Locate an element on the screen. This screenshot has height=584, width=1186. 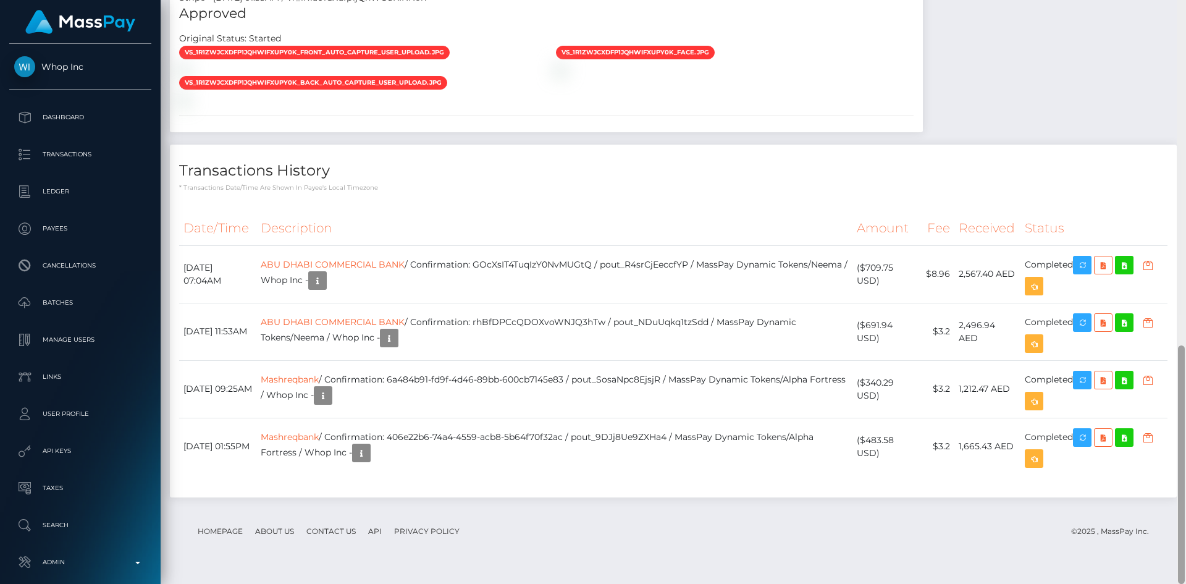
p: * Transactions date/time are shown in payee's local timezone is located at coordinates (673, 187).